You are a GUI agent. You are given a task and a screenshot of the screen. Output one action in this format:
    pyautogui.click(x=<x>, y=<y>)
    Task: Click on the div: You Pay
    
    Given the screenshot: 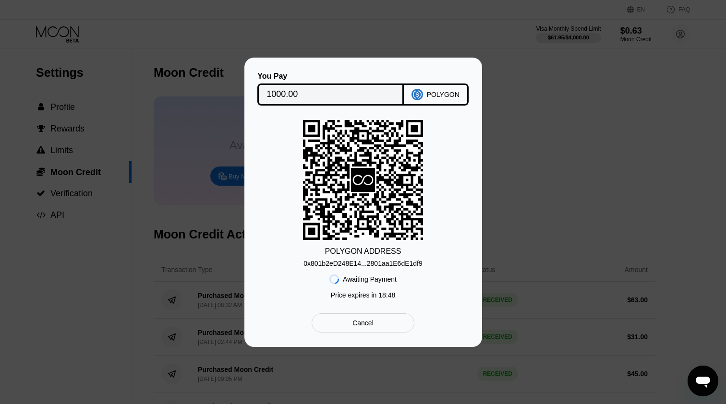 What is the action you would take?
    pyautogui.click(x=330, y=76)
    